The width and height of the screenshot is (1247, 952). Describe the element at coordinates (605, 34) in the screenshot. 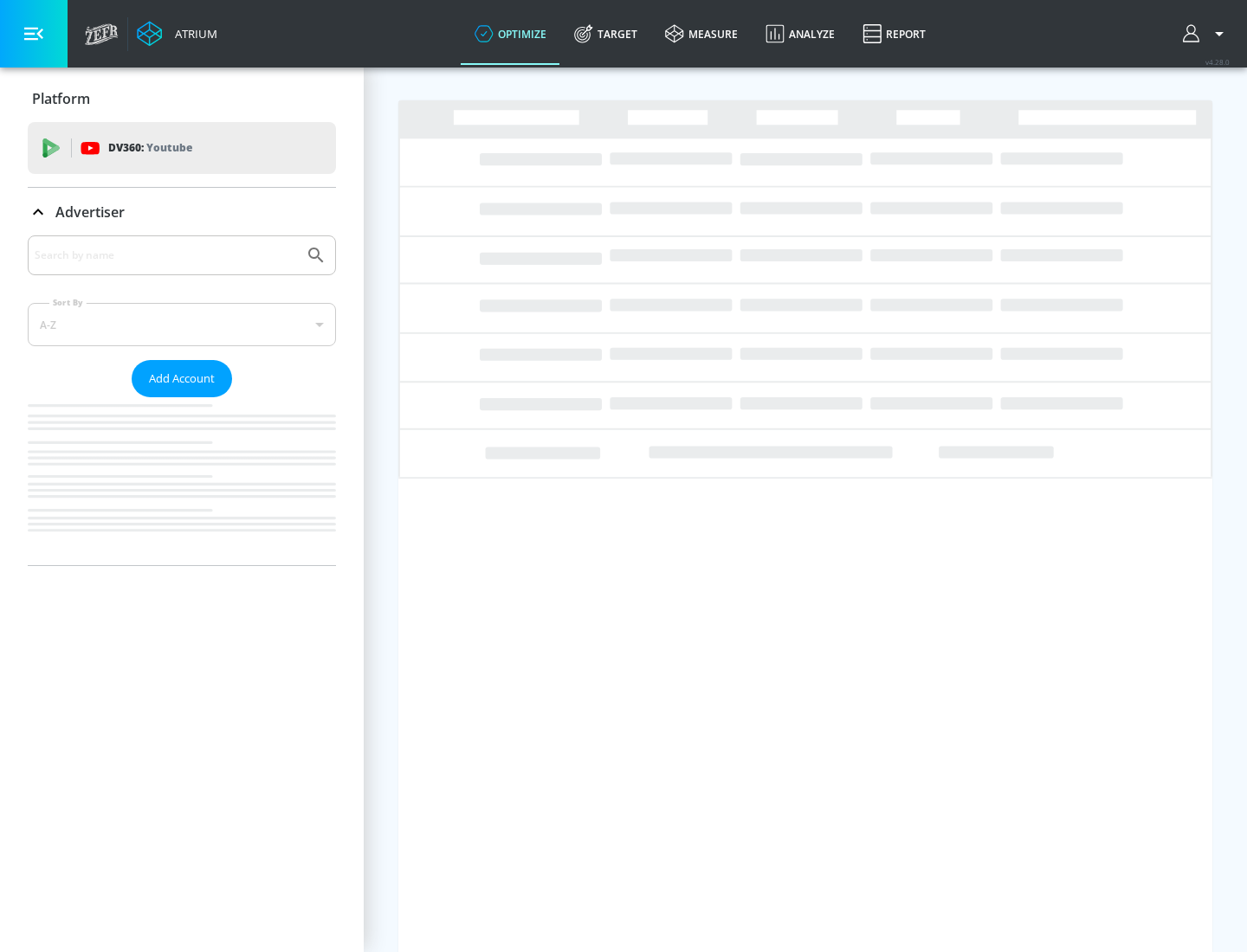

I see `a: Target` at that location.